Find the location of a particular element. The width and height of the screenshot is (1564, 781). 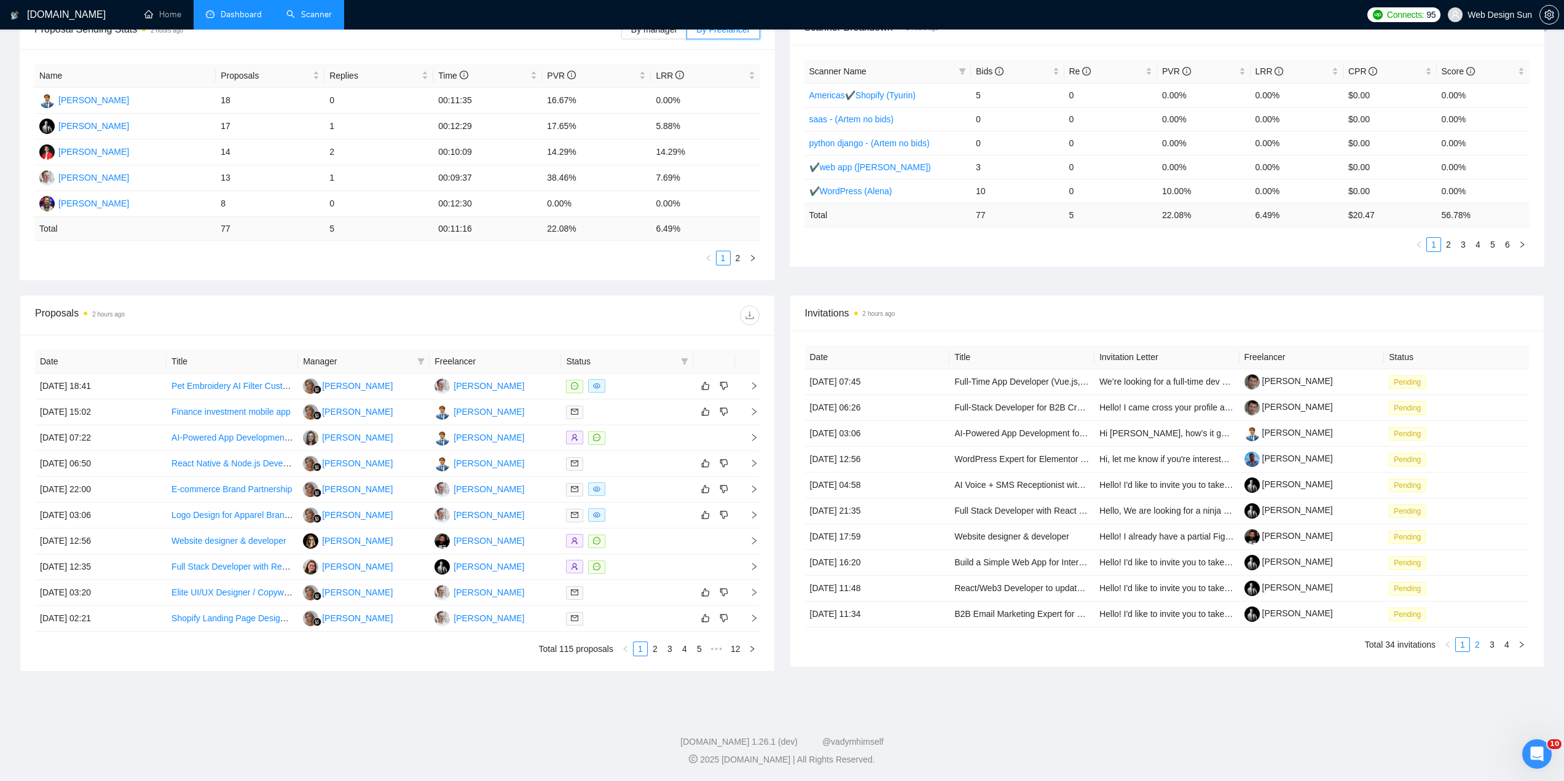

img: c1XGIR80b-ujuyfVcW6A3kaqzQZRcZzackAGyi0NecA1iqtpIyJxhaP9vgsW63mpYE is located at coordinates (1252, 536).